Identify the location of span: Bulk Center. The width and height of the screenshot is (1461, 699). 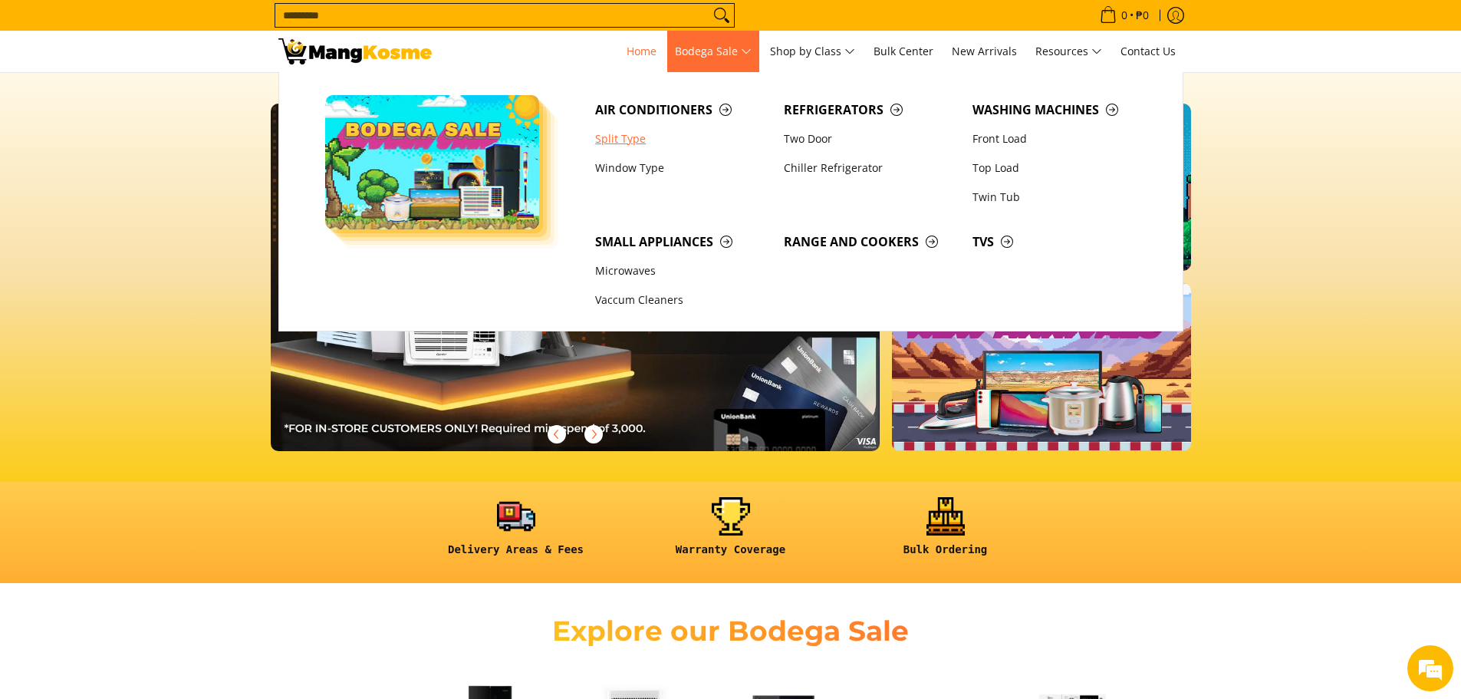
(903, 51).